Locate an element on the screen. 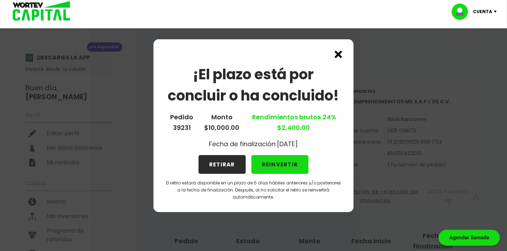 This screenshot has width=507, height=251. button: RETIRAR is located at coordinates (222, 164).